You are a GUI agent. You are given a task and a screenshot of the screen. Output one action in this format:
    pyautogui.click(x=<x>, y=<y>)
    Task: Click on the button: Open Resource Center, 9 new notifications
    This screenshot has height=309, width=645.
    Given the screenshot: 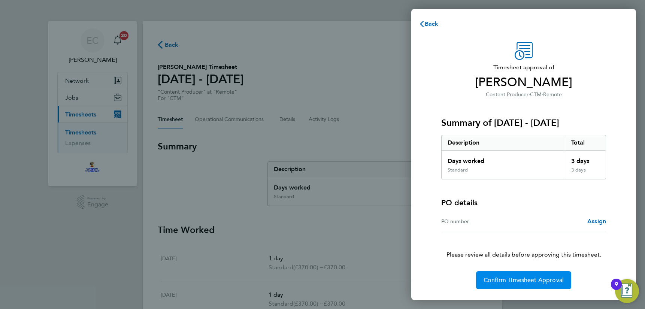 What is the action you would take?
    pyautogui.click(x=627, y=291)
    